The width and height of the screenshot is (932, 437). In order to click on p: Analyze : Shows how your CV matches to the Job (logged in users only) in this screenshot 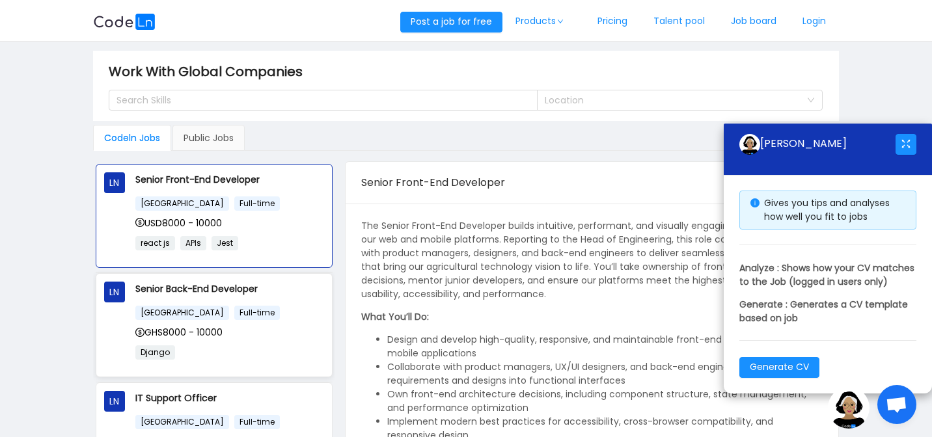, I will do `click(828, 275)`.